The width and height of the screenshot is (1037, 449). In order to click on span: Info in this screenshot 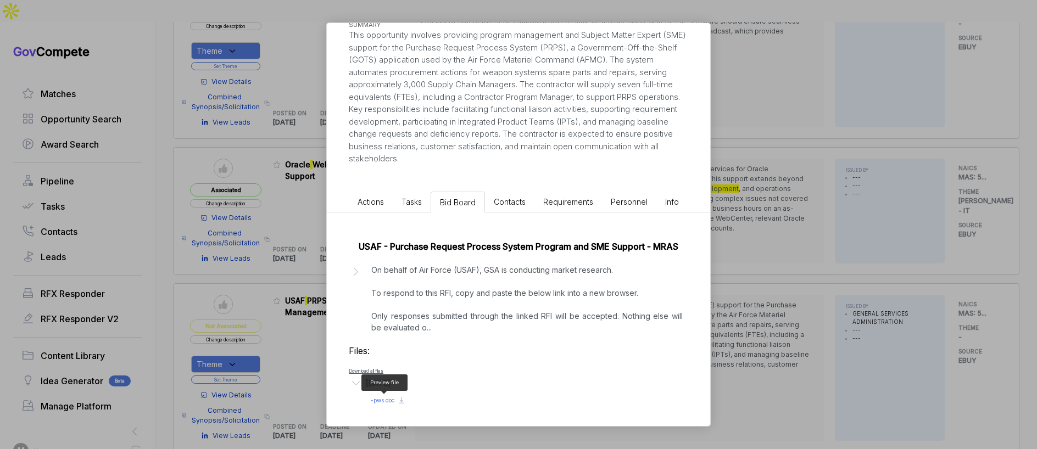, I will do `click(672, 202)`.